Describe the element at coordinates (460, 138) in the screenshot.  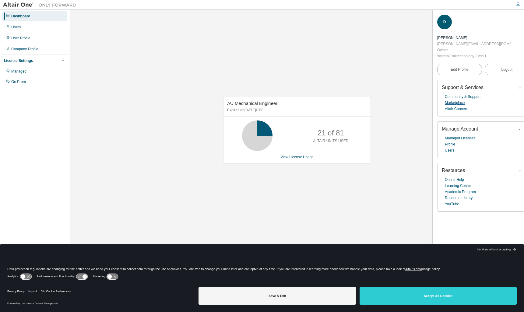
I see `a: Managed Licenses` at that location.